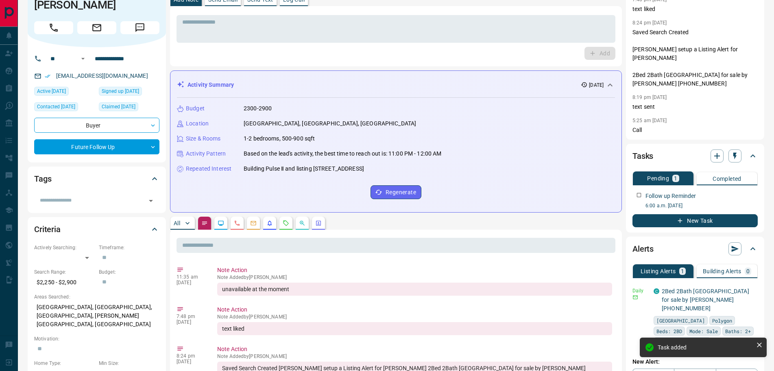 The image size is (774, 371). I want to click on p: Pending, so click(658, 178).